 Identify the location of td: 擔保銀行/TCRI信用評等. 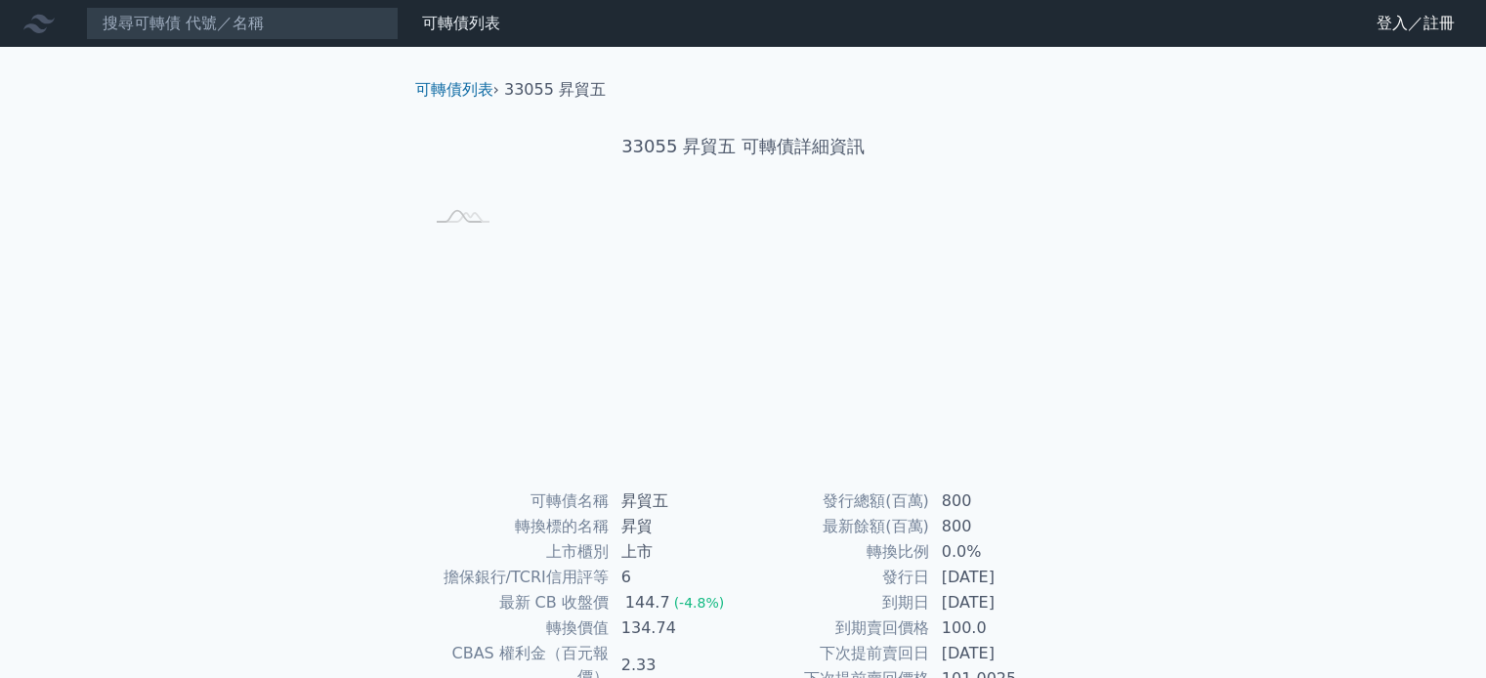
(516, 577).